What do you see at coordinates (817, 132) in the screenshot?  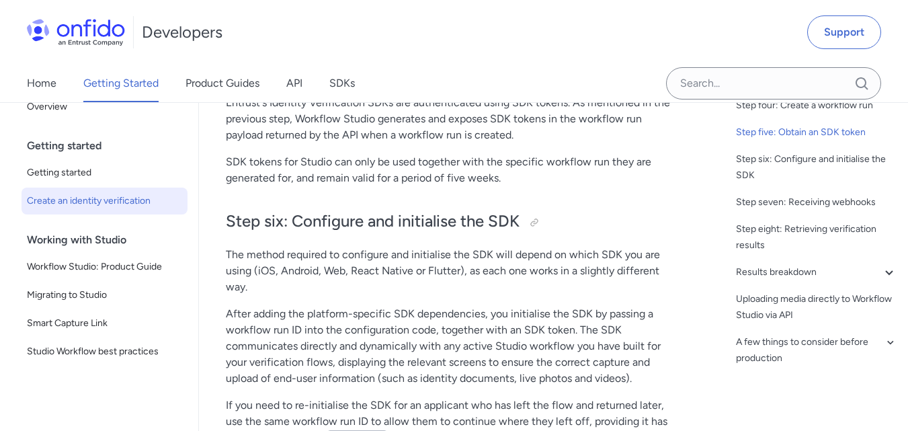 I see `a: Step five: Obtain an SDK token` at bounding box center [817, 132].